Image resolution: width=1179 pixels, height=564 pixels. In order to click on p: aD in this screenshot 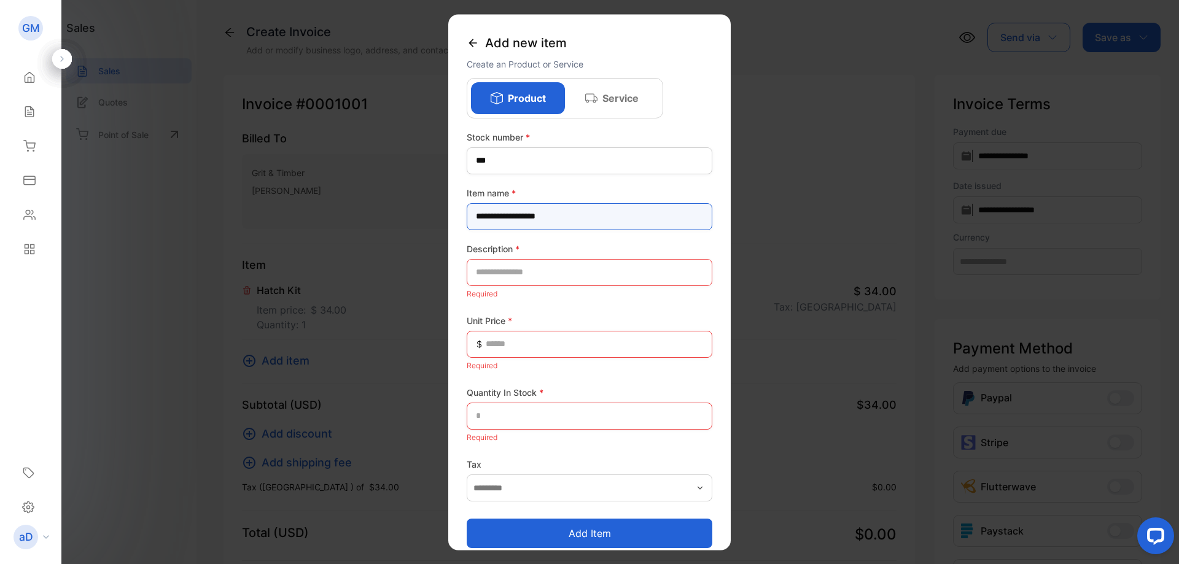, I will do `click(26, 537)`.